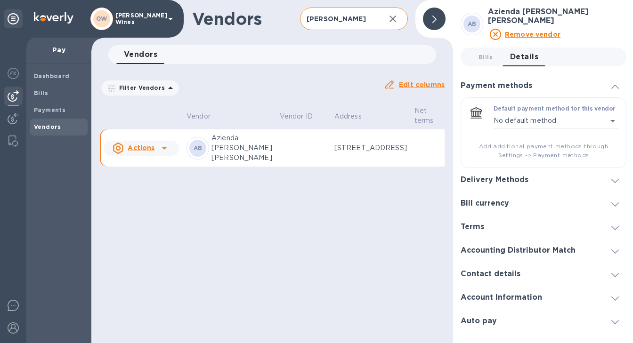 Image resolution: width=633 pixels, height=343 pixels. I want to click on span: Vendor ID, so click(302, 116).